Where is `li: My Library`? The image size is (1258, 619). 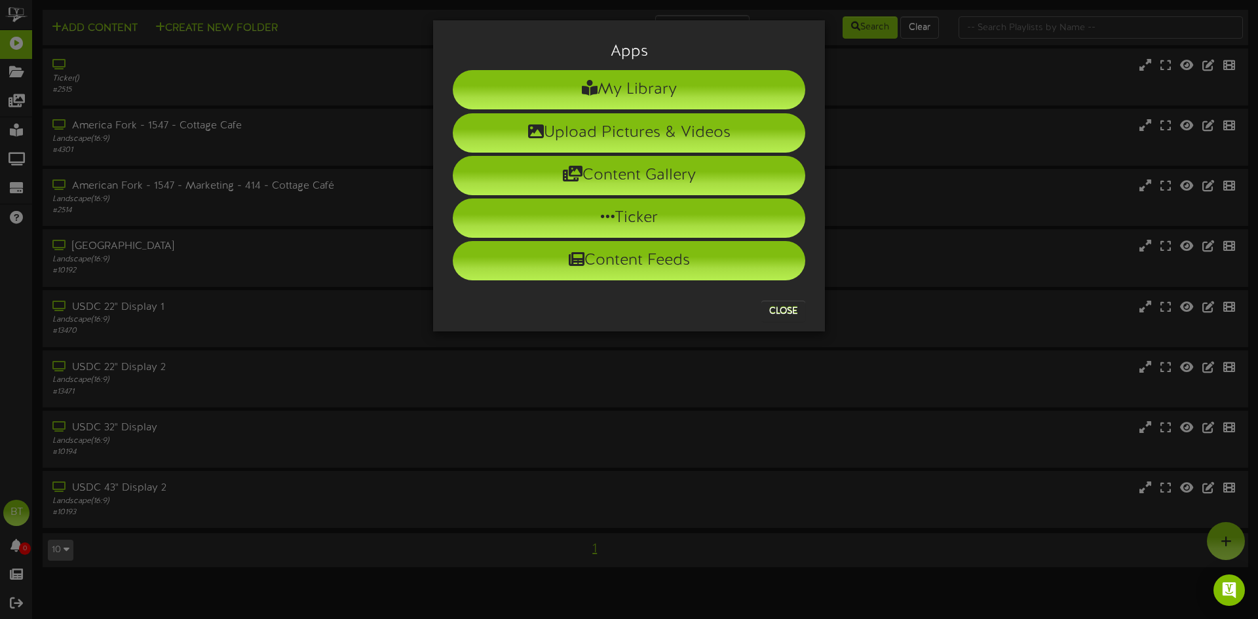 li: My Library is located at coordinates (629, 90).